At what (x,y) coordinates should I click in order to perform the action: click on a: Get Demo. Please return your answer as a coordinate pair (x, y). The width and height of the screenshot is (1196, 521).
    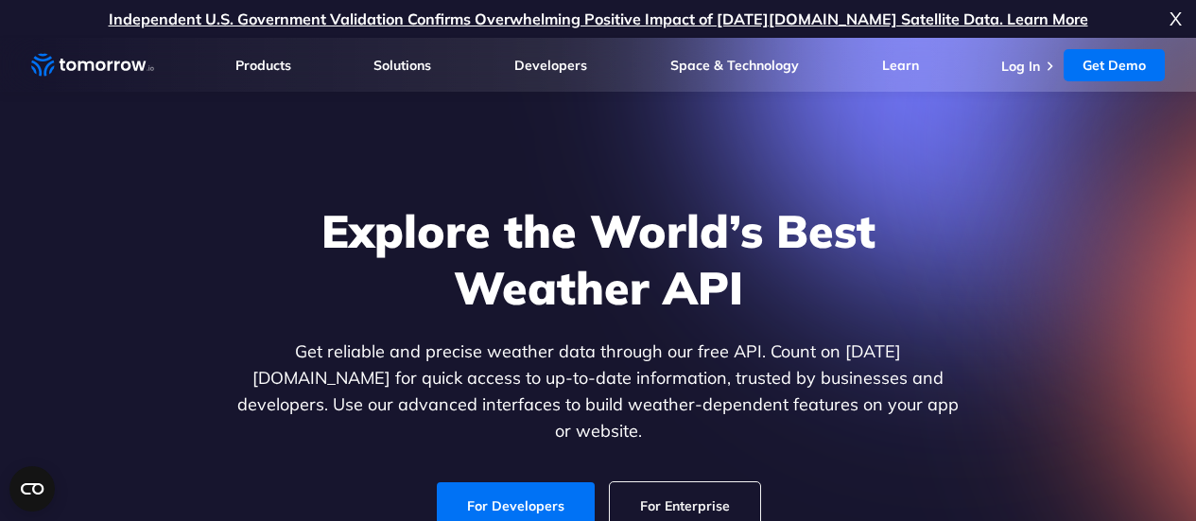
    Looking at the image, I should click on (1114, 65).